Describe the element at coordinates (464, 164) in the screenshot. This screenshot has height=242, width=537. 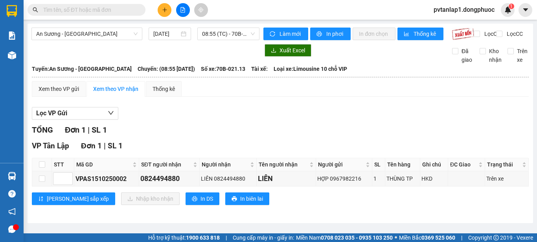
I see `span: ĐC Giao` at that location.